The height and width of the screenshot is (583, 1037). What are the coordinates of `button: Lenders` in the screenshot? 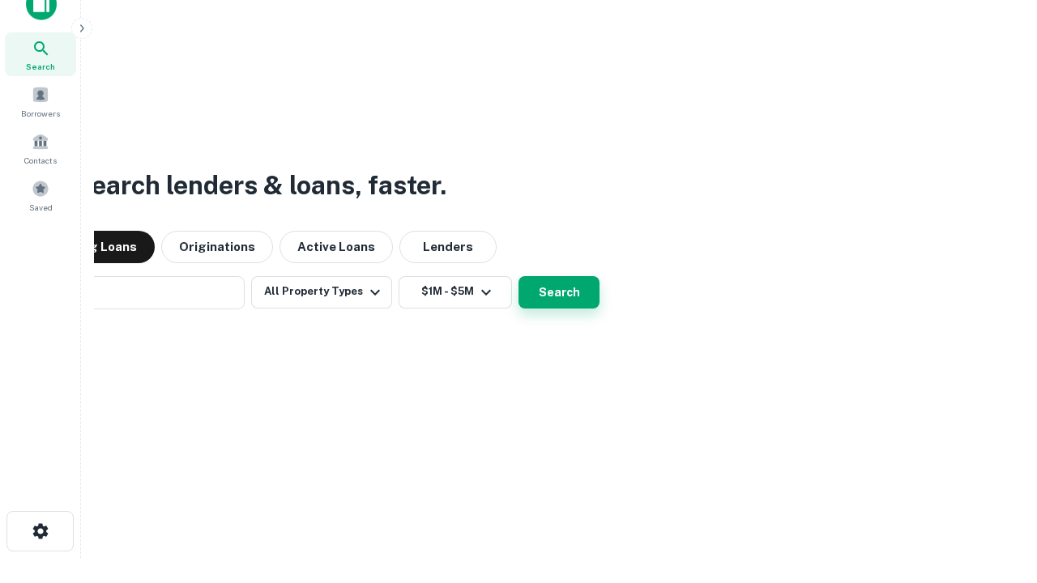 It's located at (448, 247).